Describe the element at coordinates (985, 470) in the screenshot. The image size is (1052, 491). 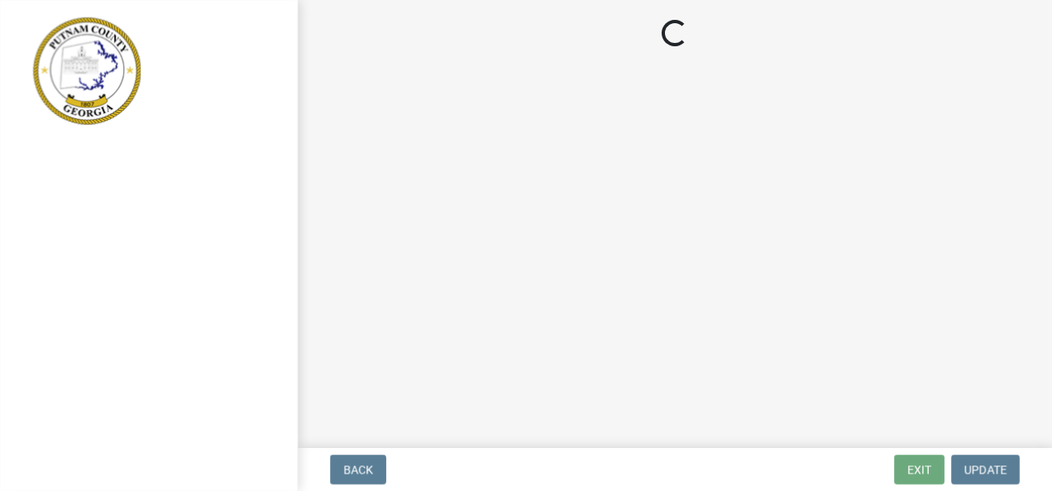
I see `span: Update` at that location.